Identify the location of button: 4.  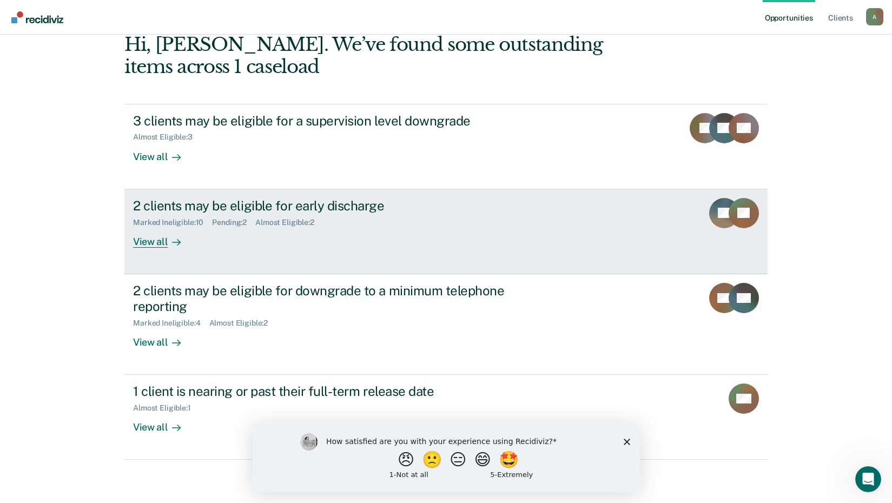
(231, 37).